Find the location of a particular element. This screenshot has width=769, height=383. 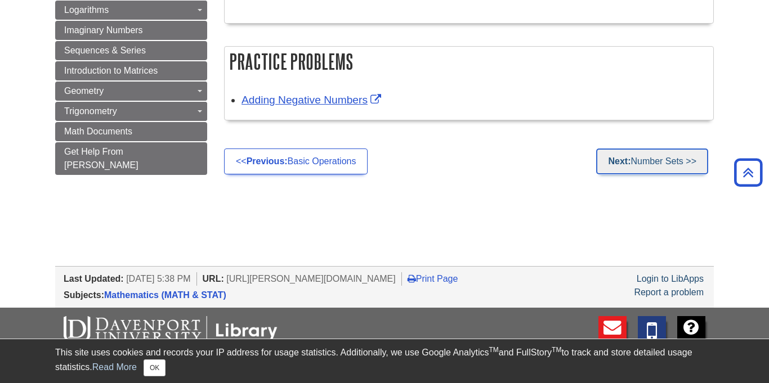

a: Logarithms is located at coordinates (131, 10).